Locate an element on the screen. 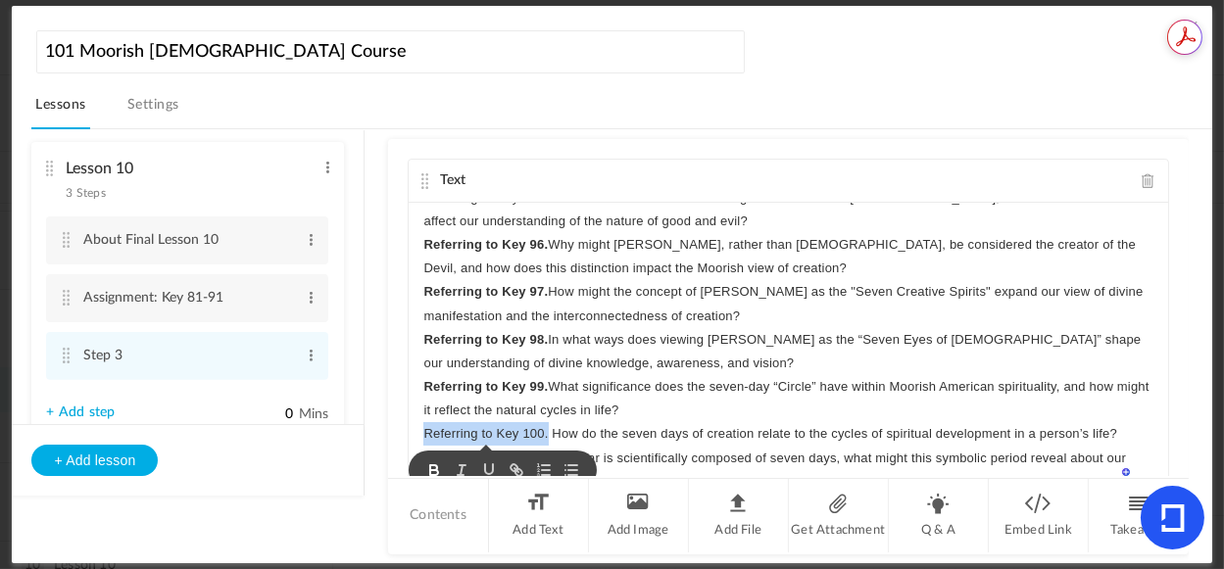  a: + Add step is located at coordinates (80, 413).